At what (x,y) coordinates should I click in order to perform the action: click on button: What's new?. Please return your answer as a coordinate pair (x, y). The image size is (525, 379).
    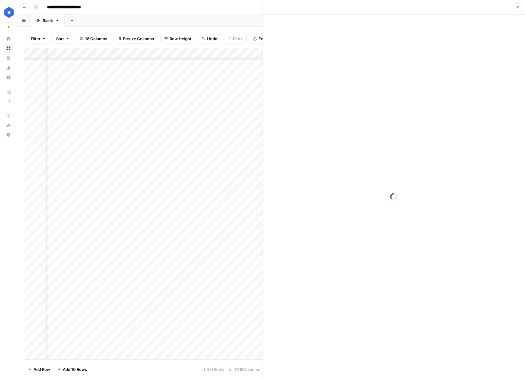
    Looking at the image, I should click on (8, 125).